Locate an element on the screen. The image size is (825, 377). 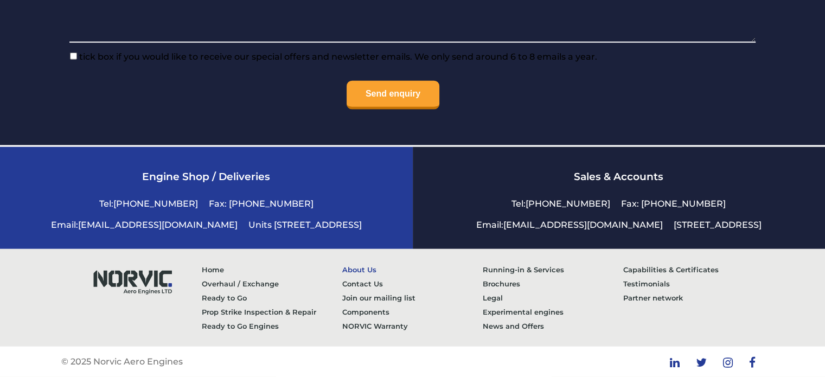
a: Home is located at coordinates (272, 270).